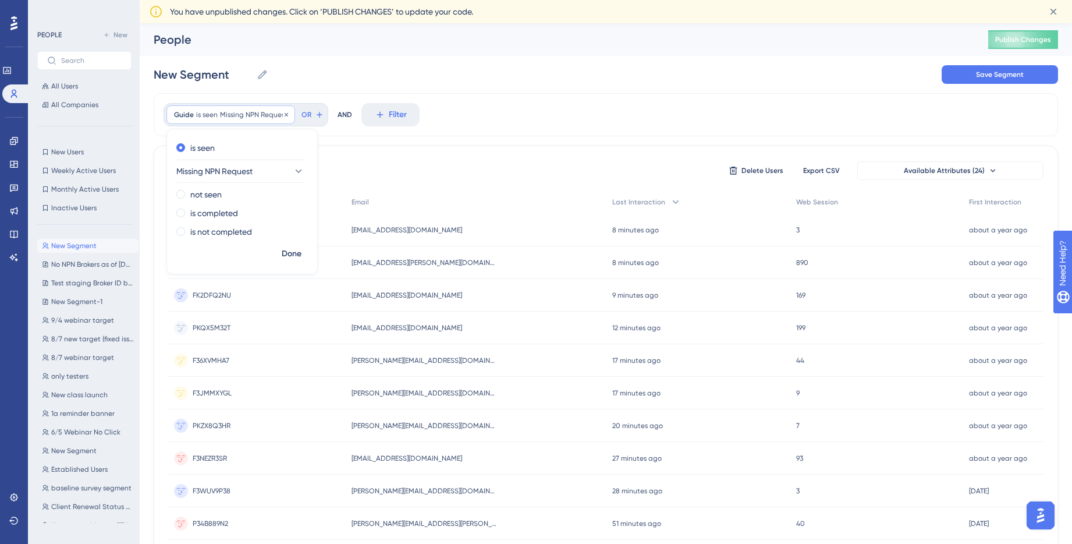 This screenshot has height=544, width=1072. Describe the element at coordinates (88, 376) in the screenshot. I see `button: only testers` at that location.